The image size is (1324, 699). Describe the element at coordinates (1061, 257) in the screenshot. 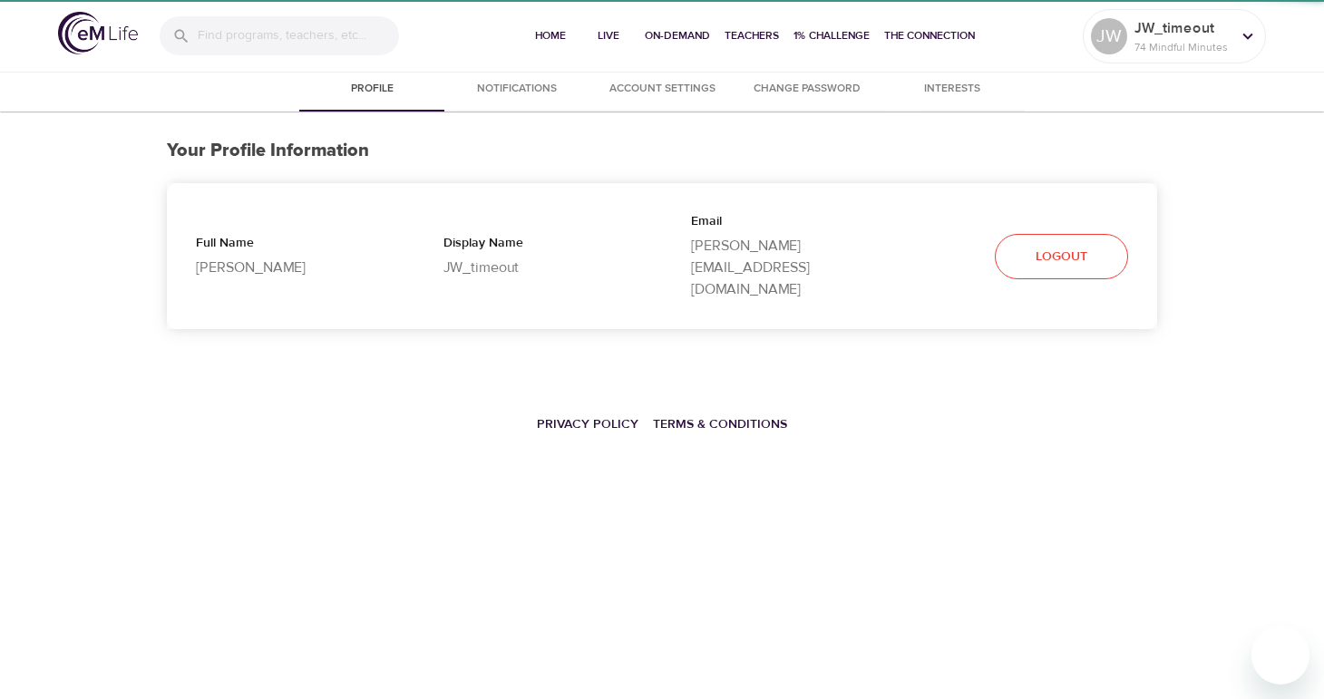

I see `span: Logout` at that location.